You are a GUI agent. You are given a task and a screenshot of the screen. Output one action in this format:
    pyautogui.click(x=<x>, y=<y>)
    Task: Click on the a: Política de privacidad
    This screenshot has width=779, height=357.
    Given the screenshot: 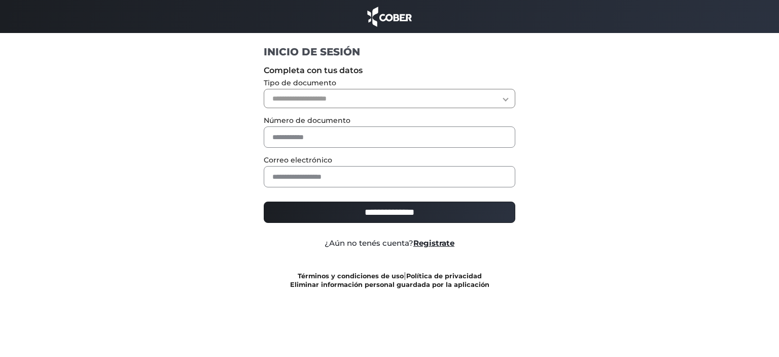 What is the action you would take?
    pyautogui.click(x=444, y=275)
    